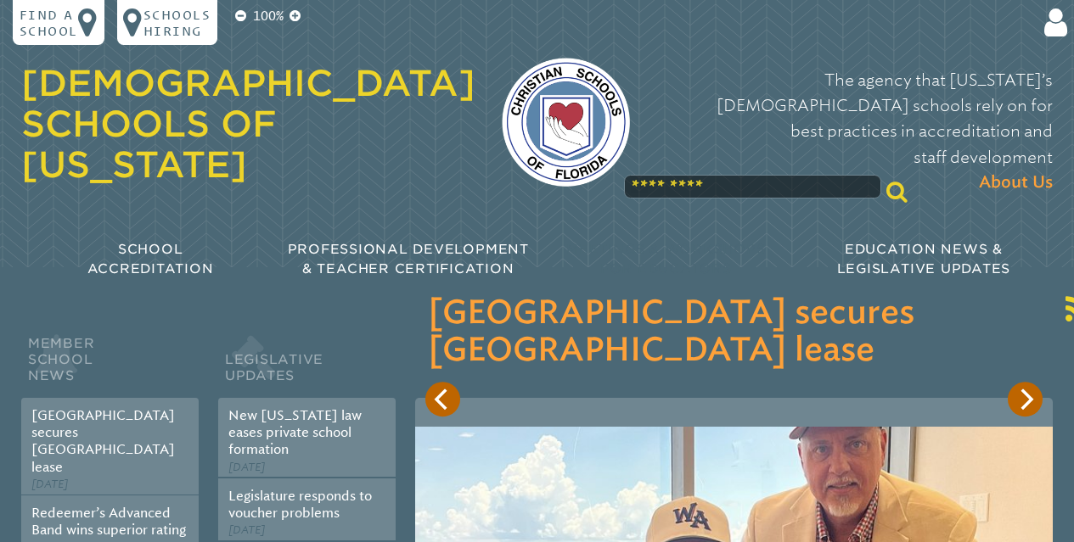 This screenshot has width=1074, height=542. What do you see at coordinates (566, 122) in the screenshot?
I see `img: csf-logo-web-colors.png` at bounding box center [566, 122].